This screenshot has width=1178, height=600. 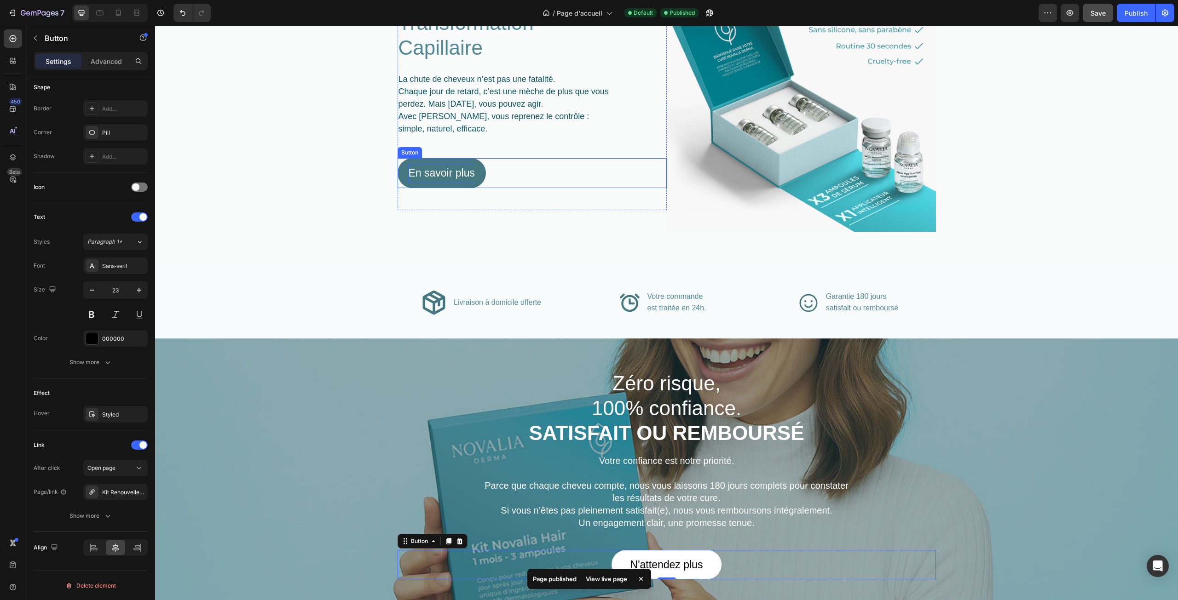 I want to click on p: est traitée en 24h., so click(x=521, y=282).